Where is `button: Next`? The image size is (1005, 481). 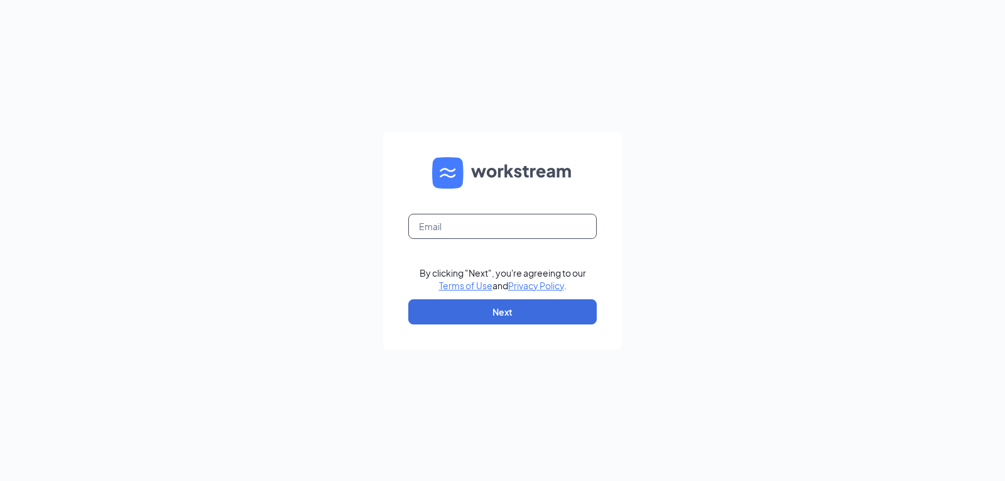
button: Next is located at coordinates (503, 312).